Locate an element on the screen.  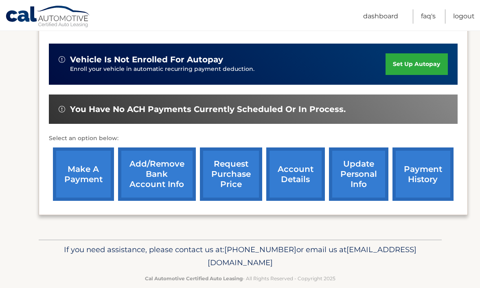
strong: Cal Automotive Certified Auto Leasing is located at coordinates (194, 278).